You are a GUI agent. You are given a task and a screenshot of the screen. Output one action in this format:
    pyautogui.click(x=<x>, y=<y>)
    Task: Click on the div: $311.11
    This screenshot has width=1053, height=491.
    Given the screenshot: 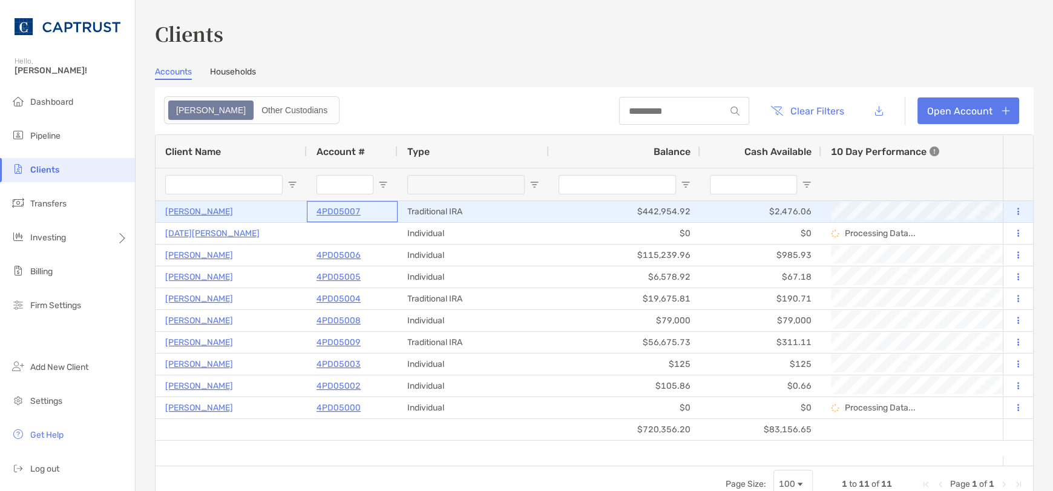 What is the action you would take?
    pyautogui.click(x=760, y=342)
    